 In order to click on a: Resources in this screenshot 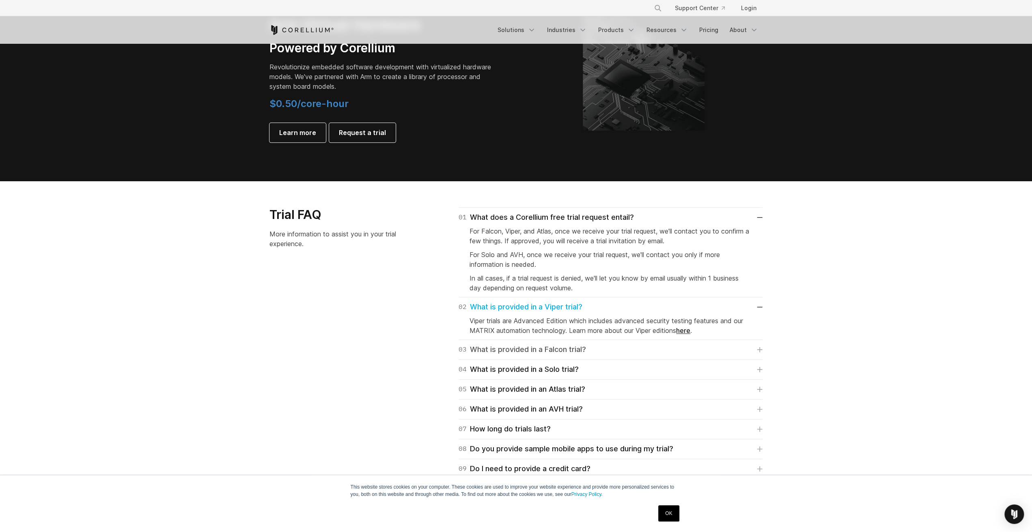, I will do `click(667, 30)`.